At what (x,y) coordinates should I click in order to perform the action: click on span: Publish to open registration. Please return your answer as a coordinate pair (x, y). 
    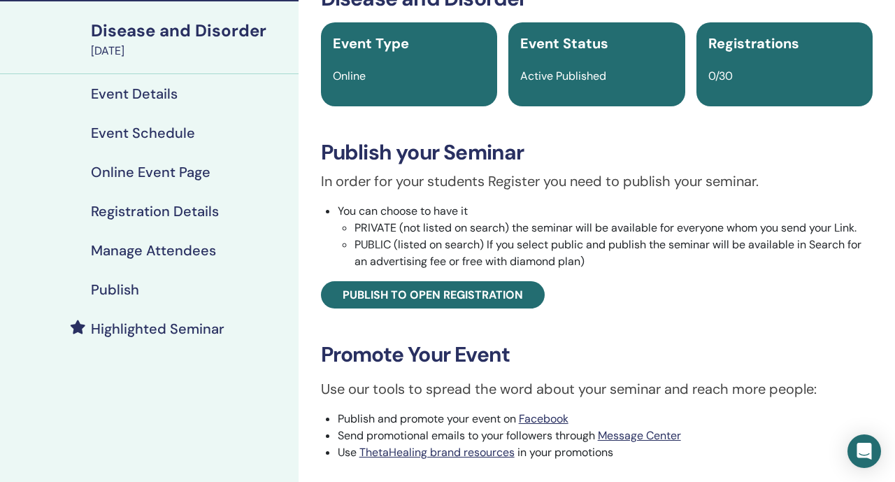
    Looking at the image, I should click on (433, 294).